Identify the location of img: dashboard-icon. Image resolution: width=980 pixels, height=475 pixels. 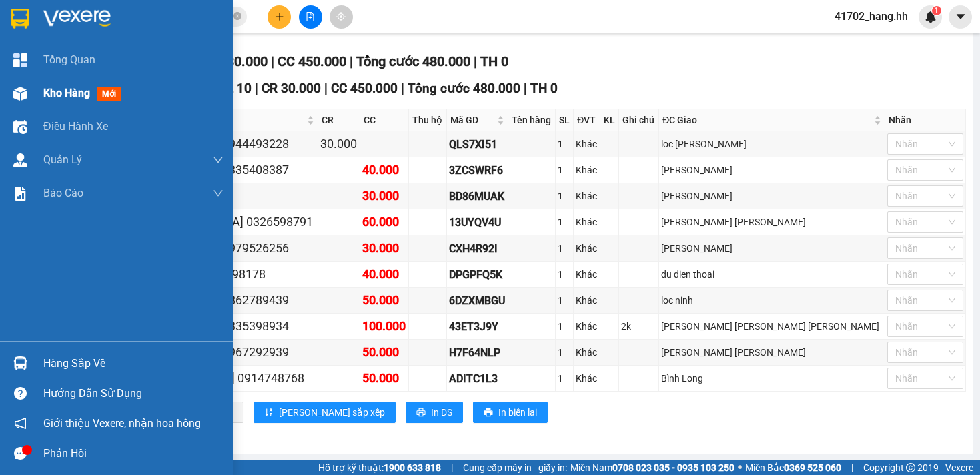
(20, 60).